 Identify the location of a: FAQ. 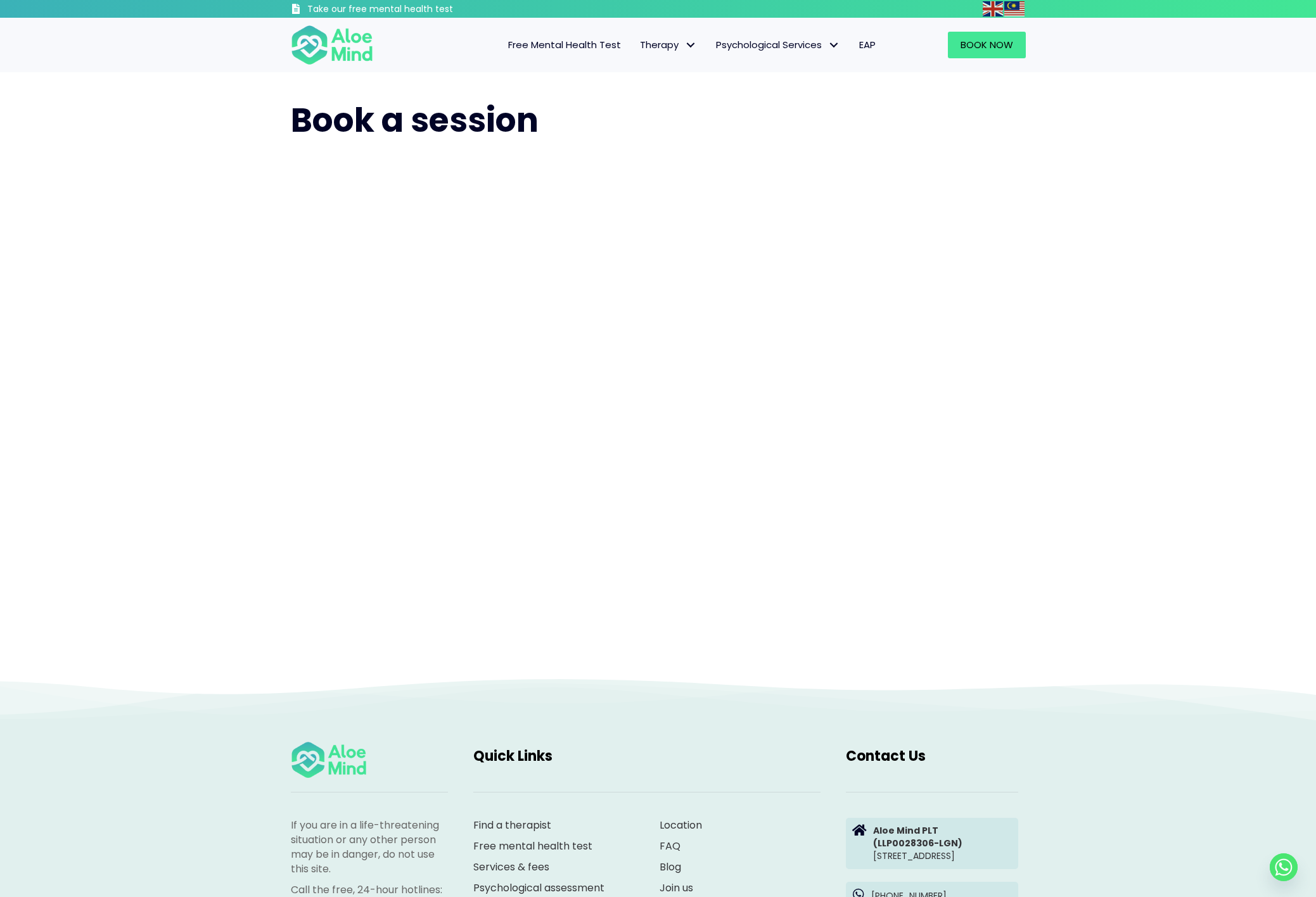
(670, 846).